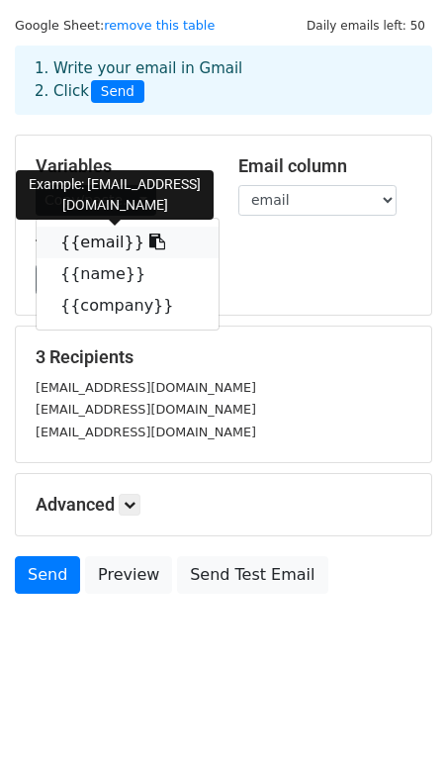 This screenshot has height=762, width=447. I want to click on a: {{company}}, so click(128, 306).